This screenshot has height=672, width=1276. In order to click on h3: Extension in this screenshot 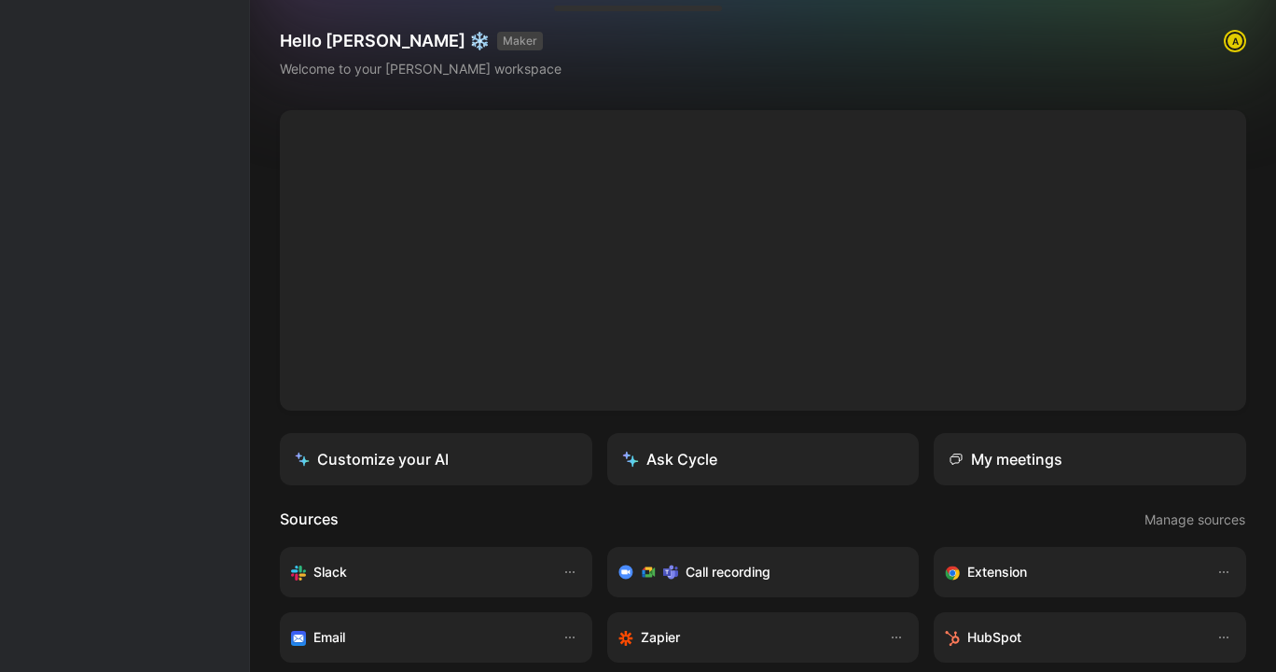, I will do `click(997, 572)`.